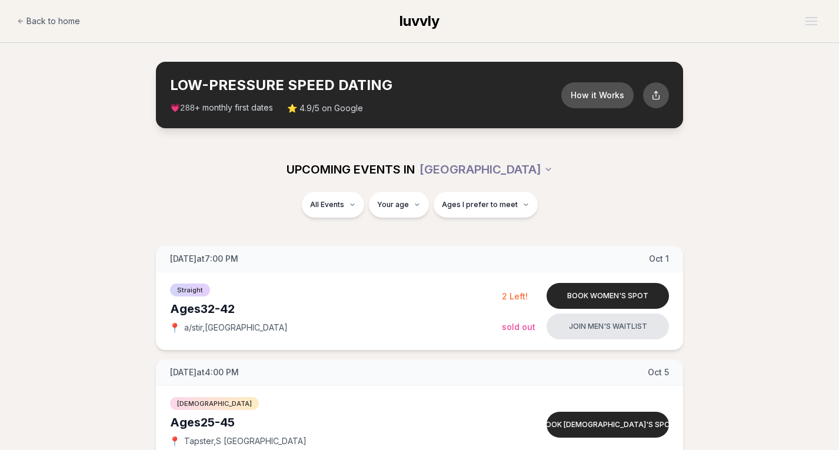  I want to click on span: Back to home, so click(53, 21).